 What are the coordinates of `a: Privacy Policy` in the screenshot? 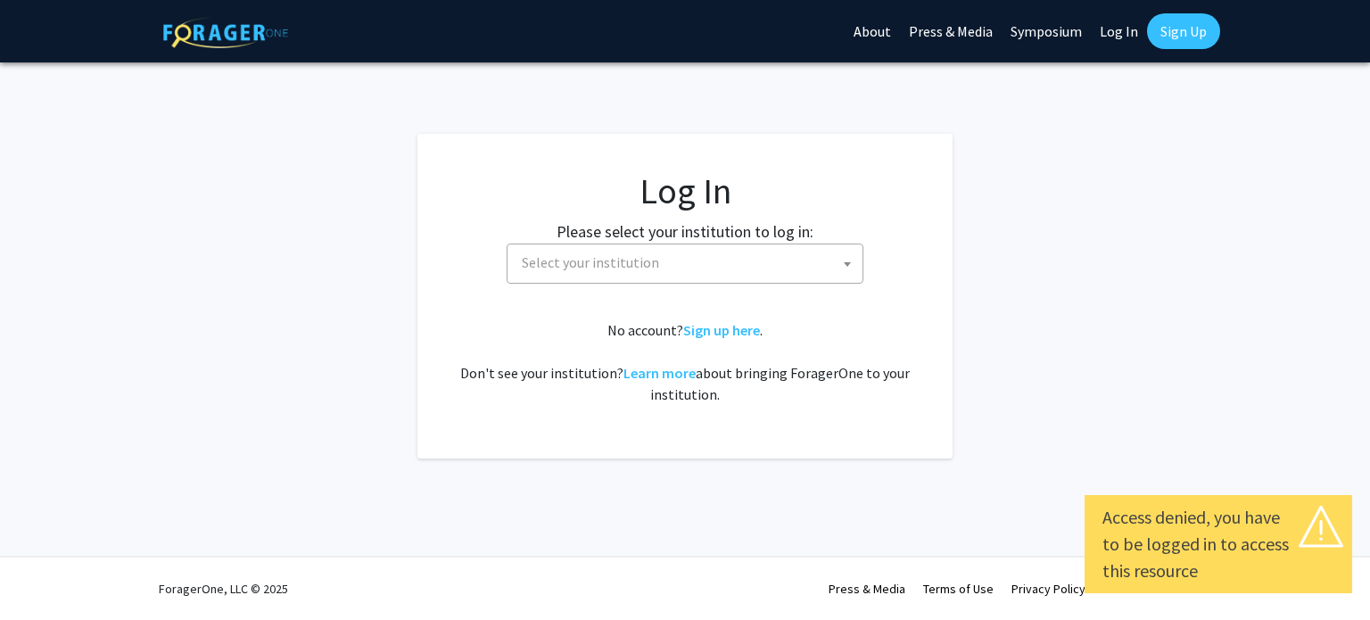 It's located at (1048, 589).